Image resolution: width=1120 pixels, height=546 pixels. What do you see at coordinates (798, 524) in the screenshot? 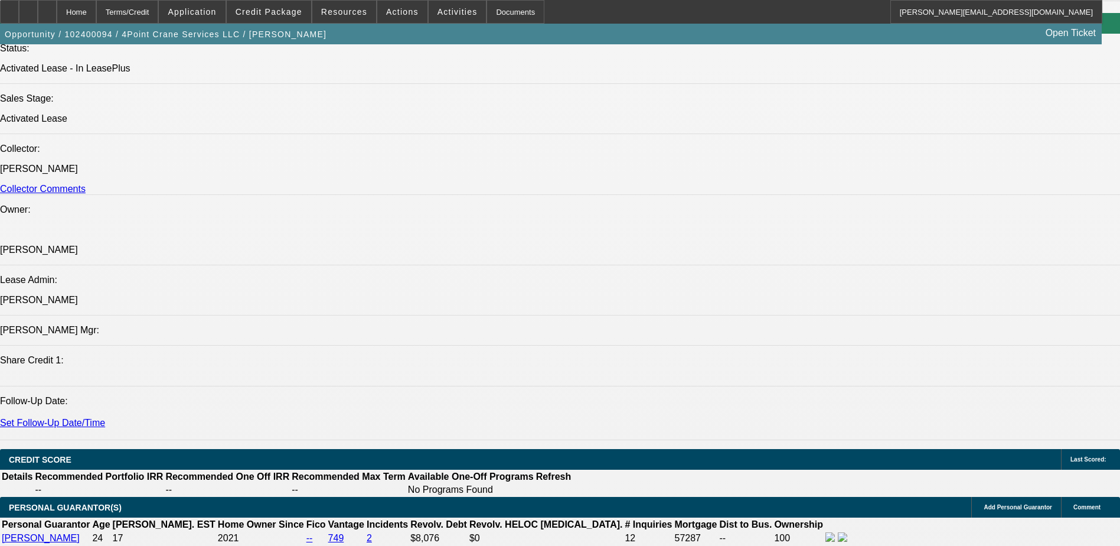
I see `b: Ownership` at bounding box center [798, 524].